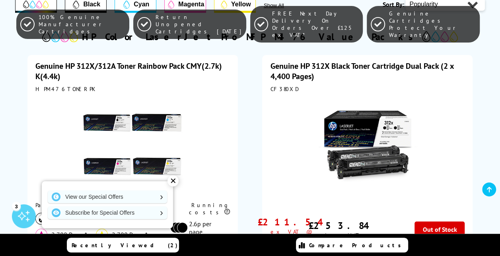 Image resolution: width=500 pixels, height=256 pixels. I want to click on a: View our Special Offers, so click(107, 197).